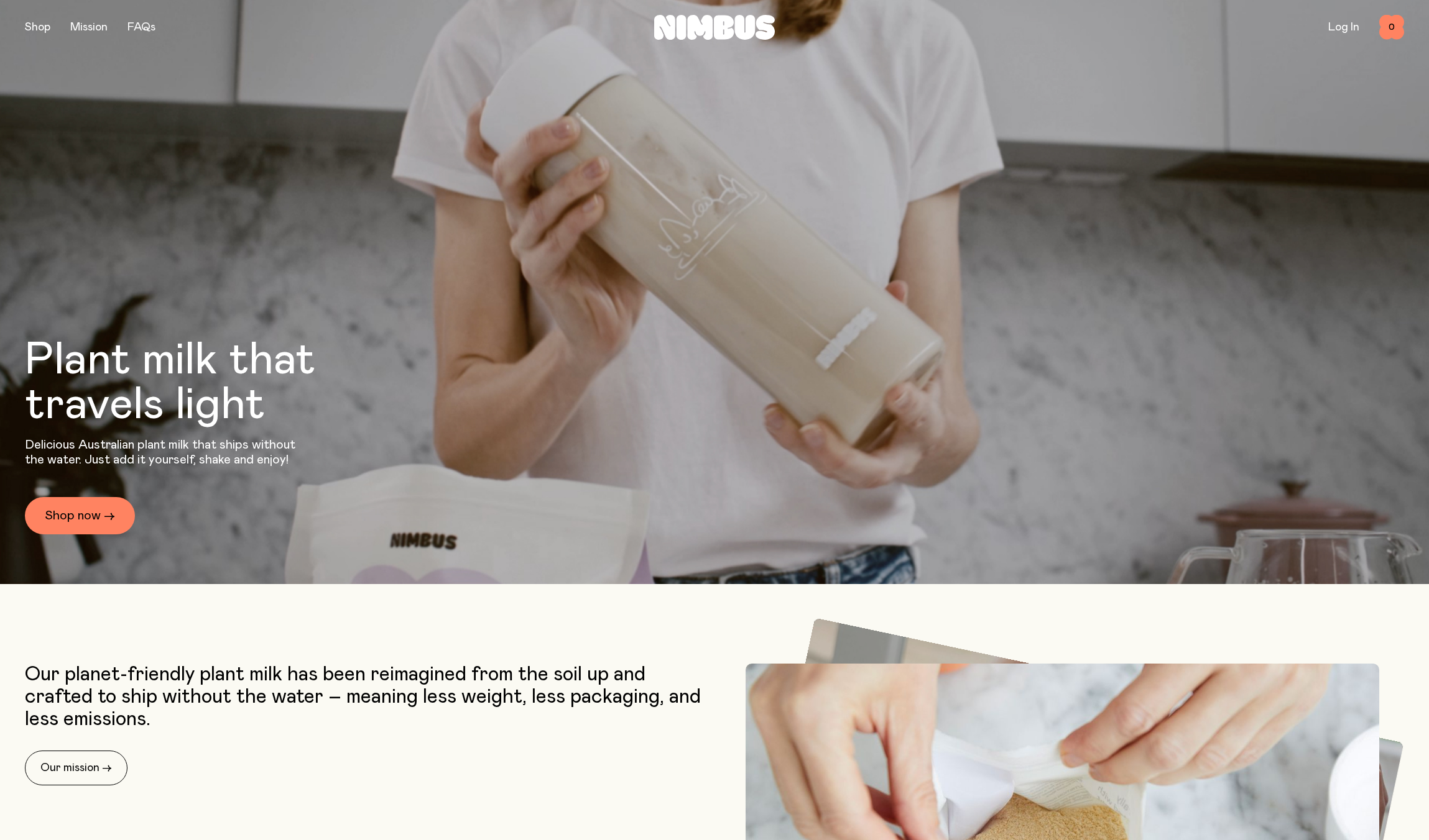 The image size is (1429, 840). I want to click on a: Shop now →, so click(80, 515).